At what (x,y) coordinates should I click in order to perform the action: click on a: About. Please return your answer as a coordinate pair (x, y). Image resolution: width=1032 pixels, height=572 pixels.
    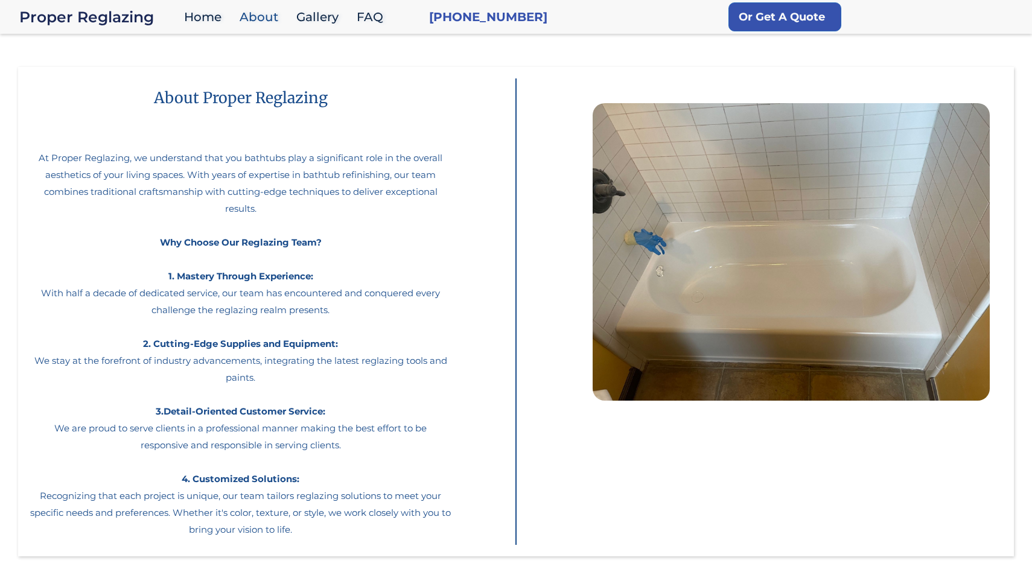
    Looking at the image, I should click on (262, 17).